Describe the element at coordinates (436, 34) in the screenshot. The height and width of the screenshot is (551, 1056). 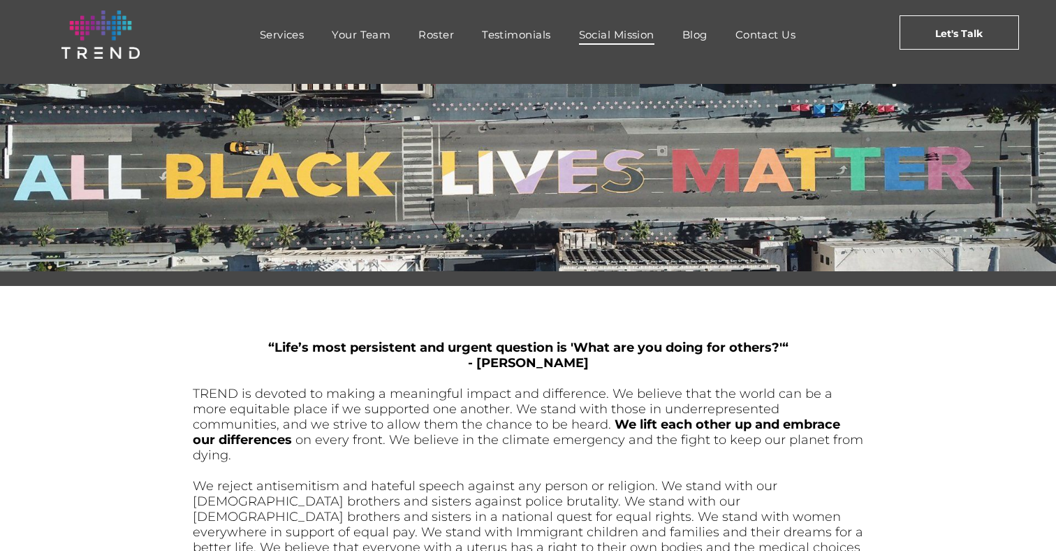
I see `a: Roster` at that location.